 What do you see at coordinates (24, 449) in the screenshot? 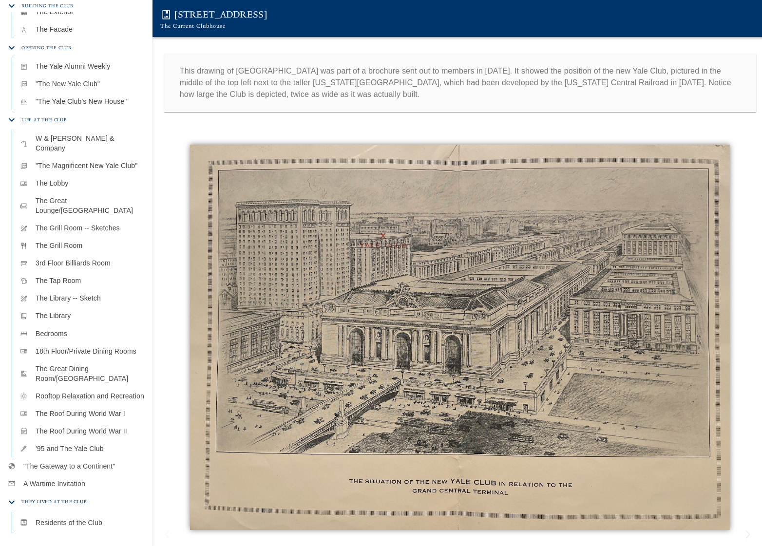
I see `span: ink_pen` at bounding box center [24, 449].